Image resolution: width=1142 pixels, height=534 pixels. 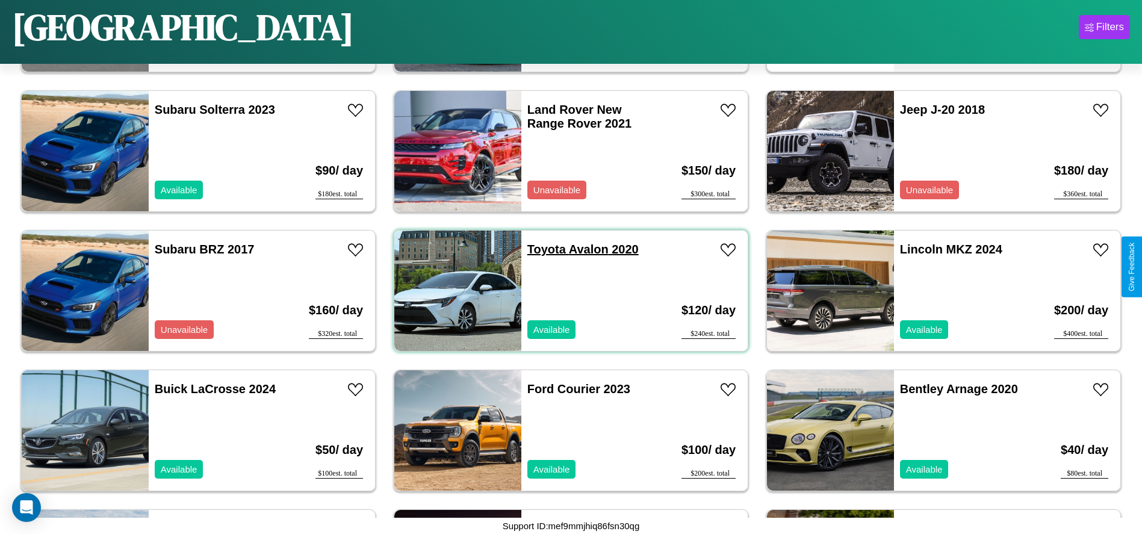 I want to click on h3: $ 150 / day, so click(x=708, y=170).